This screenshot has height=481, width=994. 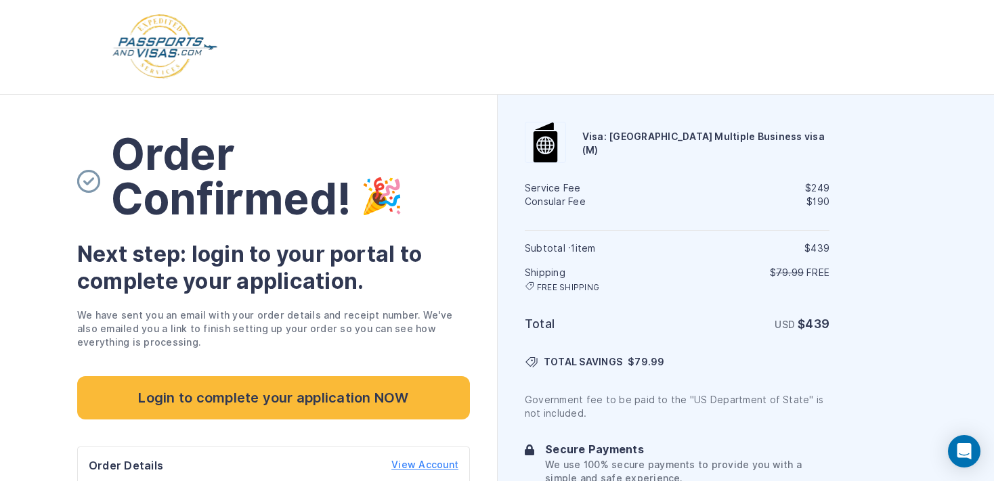 I want to click on span: USD, so click(x=785, y=325).